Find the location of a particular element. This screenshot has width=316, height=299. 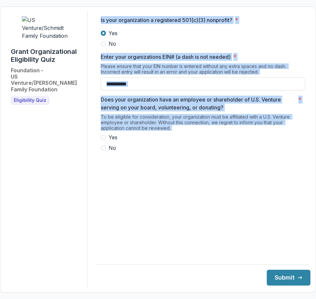

span: Eligibility Quiz is located at coordinates (30, 100).